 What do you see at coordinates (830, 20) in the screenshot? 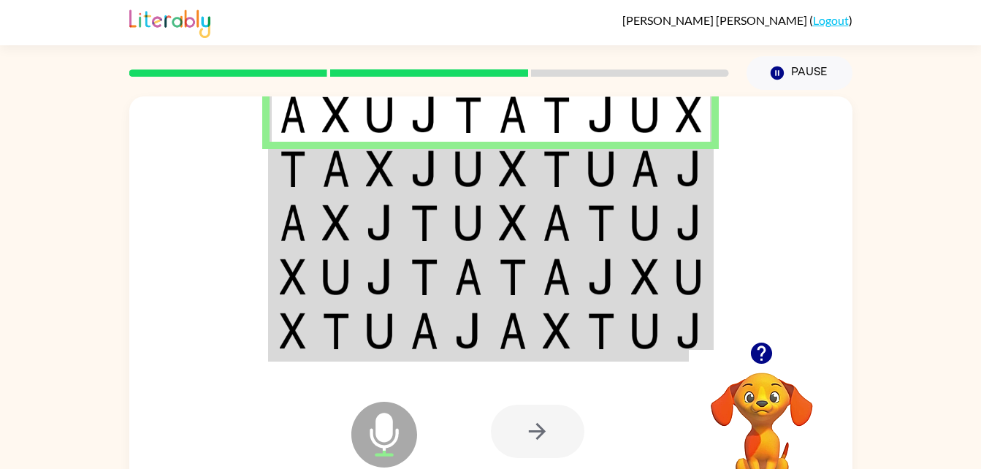
I see `a: Logout` at bounding box center [830, 20].